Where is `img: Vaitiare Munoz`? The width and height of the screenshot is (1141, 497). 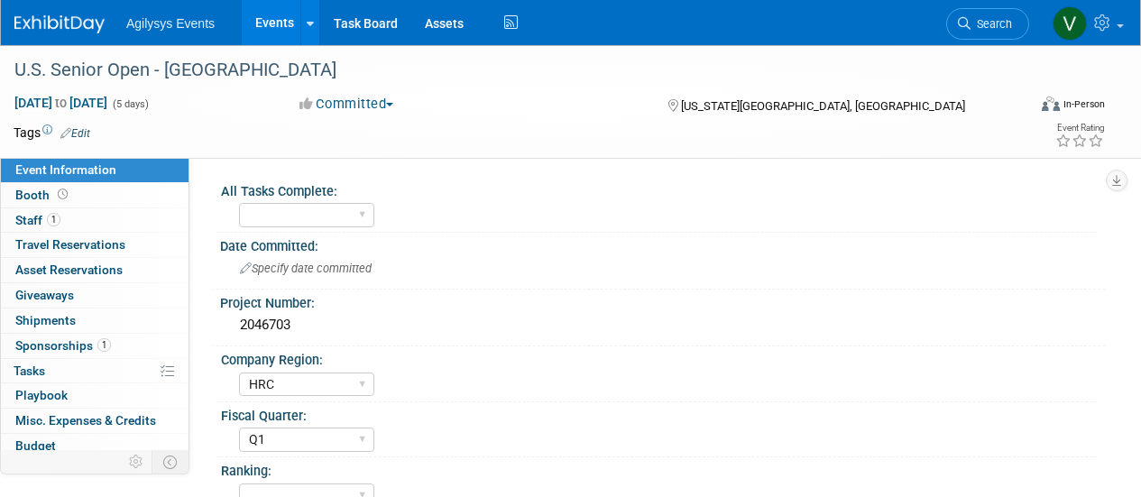 img: Vaitiare Munoz is located at coordinates (1069, 23).